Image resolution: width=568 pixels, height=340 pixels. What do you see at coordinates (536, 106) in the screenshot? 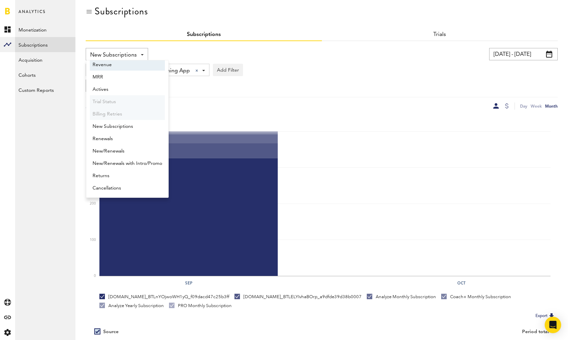
I see `div: Week` at bounding box center [536, 106].